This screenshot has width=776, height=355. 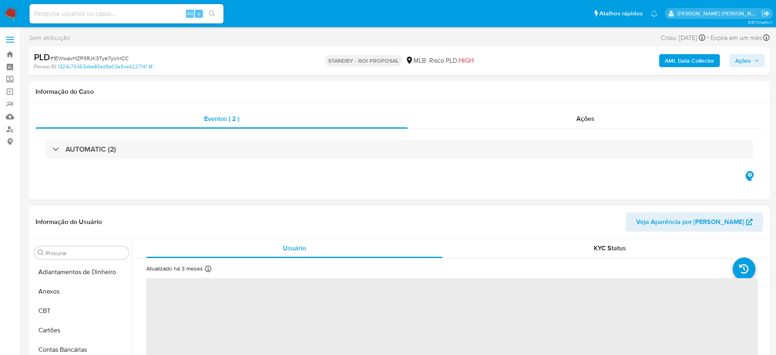 What do you see at coordinates (41, 253) in the screenshot?
I see `button: Procurar` at bounding box center [41, 253].